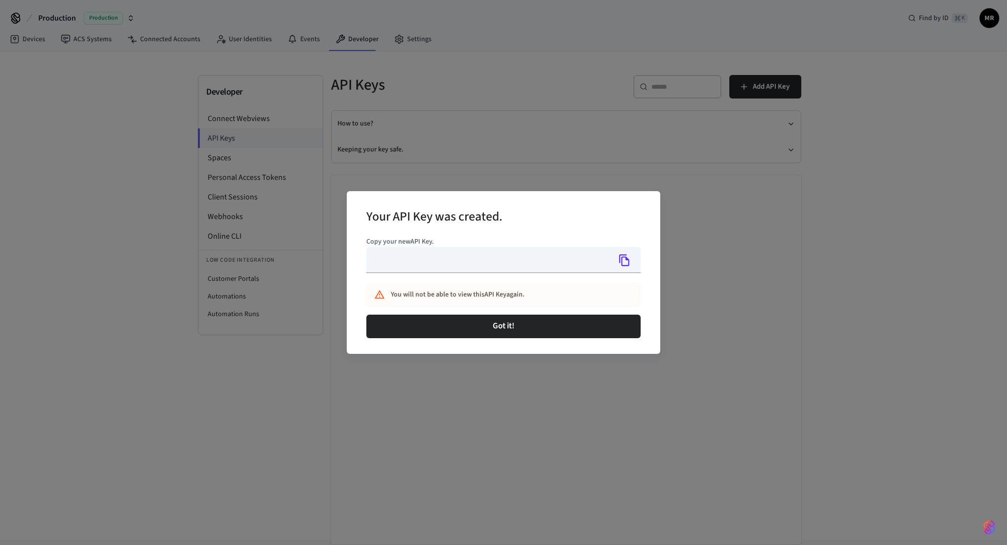  I want to click on button: Got it!, so click(504, 326).